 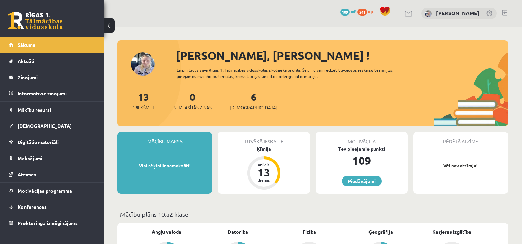 I want to click on span: mP, so click(x=354, y=11).